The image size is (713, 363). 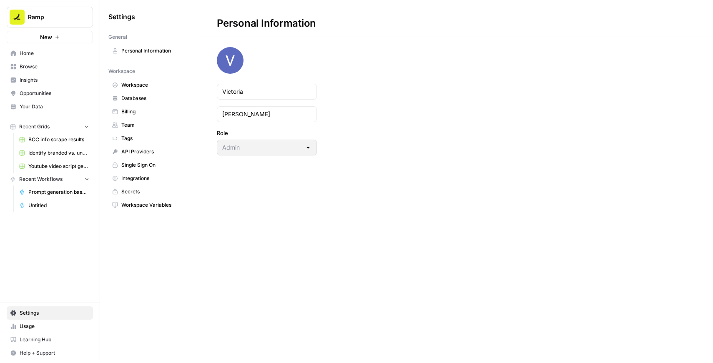 What do you see at coordinates (59, 206) in the screenshot?
I see `span: Untitled` at bounding box center [59, 206].